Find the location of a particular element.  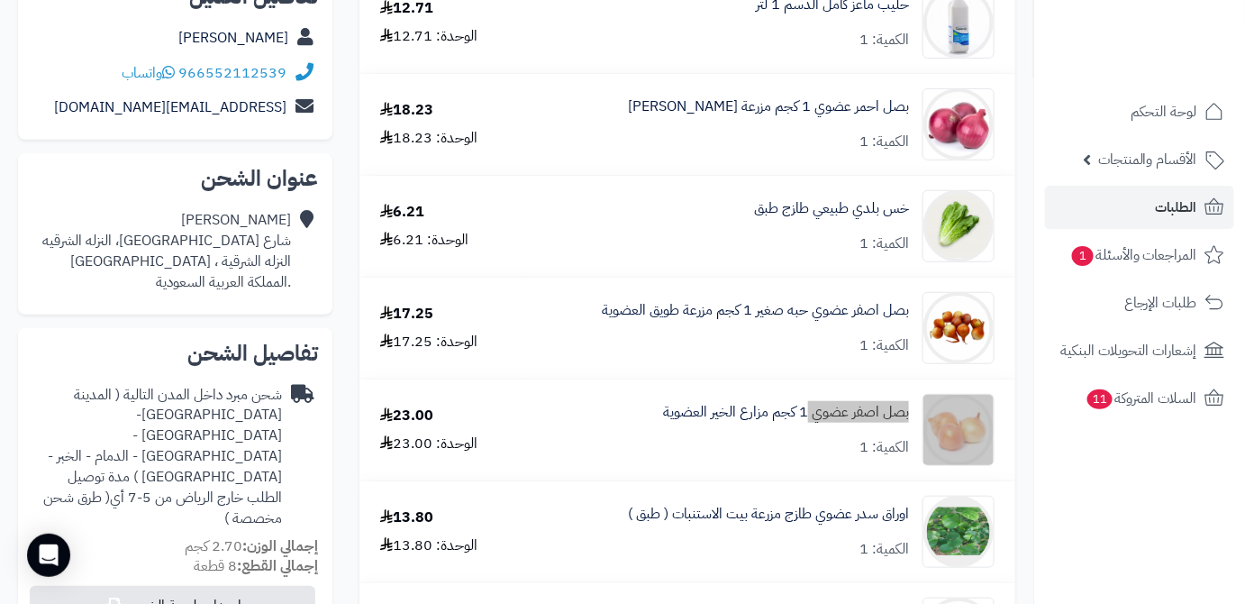

a: 966552112539 is located at coordinates (233, 73).